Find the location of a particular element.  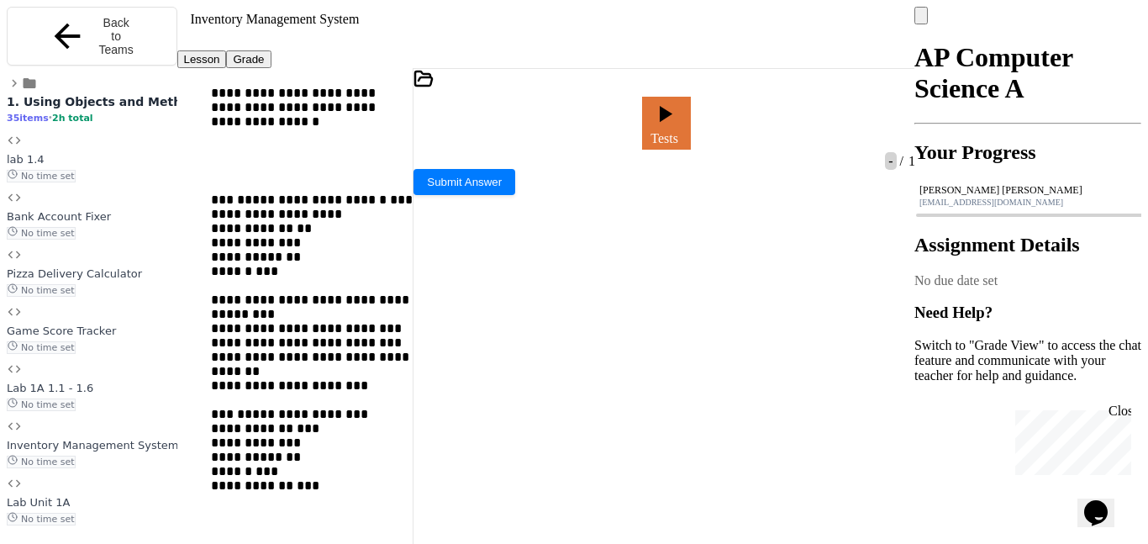

h2: Your Progress is located at coordinates (1028, 152).